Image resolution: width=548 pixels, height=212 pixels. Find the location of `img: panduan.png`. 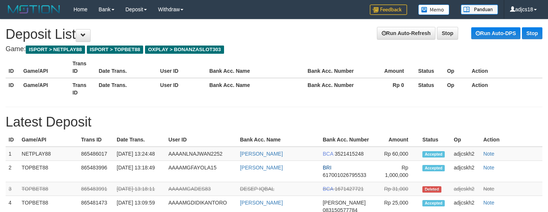

img: panduan.png is located at coordinates (480, 9).